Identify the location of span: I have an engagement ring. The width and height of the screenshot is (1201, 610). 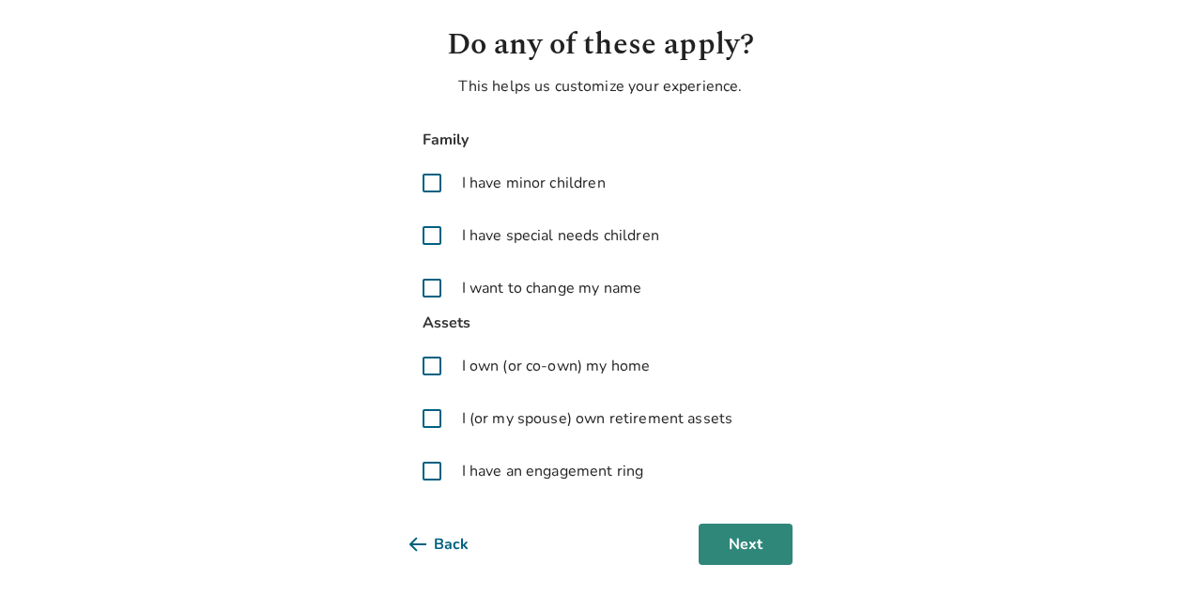
(553, 471).